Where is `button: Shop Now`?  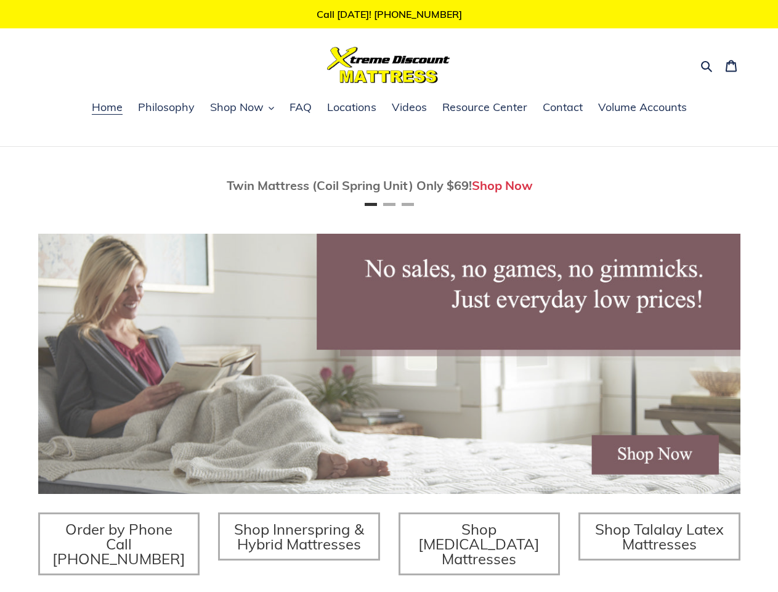
button: Shop Now is located at coordinates (242, 108).